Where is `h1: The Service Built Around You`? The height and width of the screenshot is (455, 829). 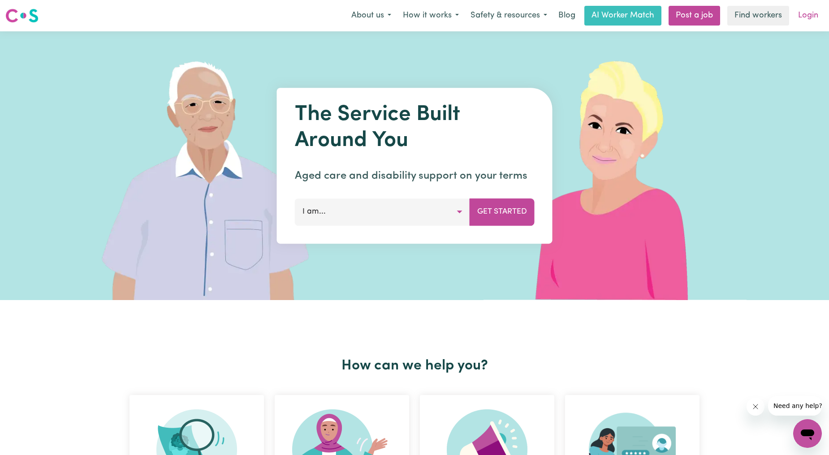 h1: The Service Built Around You is located at coordinates (415, 128).